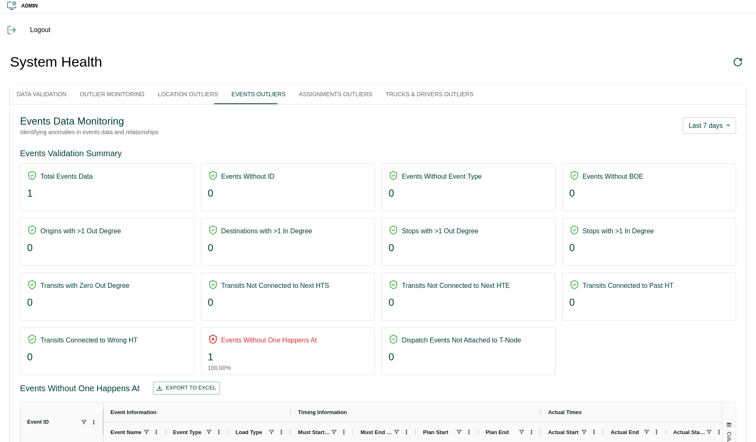 The image size is (756, 442). Describe the element at coordinates (385, 6) in the screenshot. I see `h6: ADMIN` at that location.